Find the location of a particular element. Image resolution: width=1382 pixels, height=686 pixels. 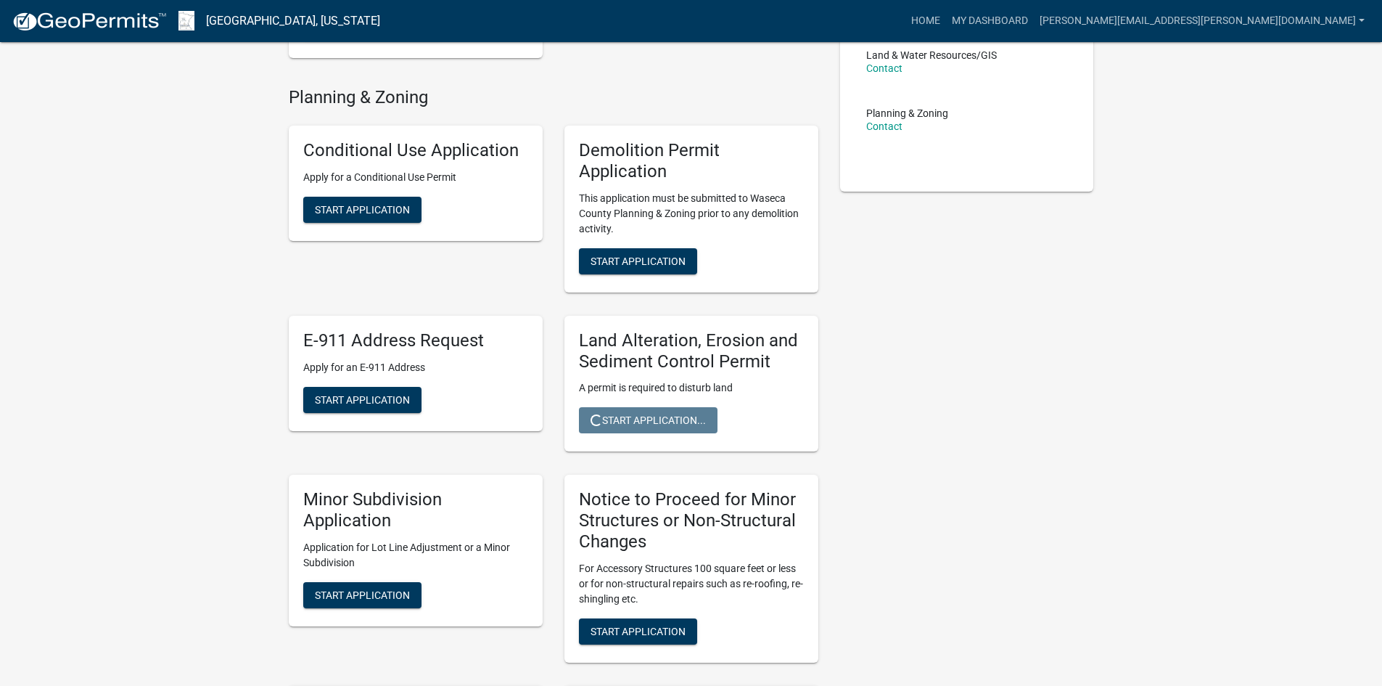

a: Home is located at coordinates (926, 21).